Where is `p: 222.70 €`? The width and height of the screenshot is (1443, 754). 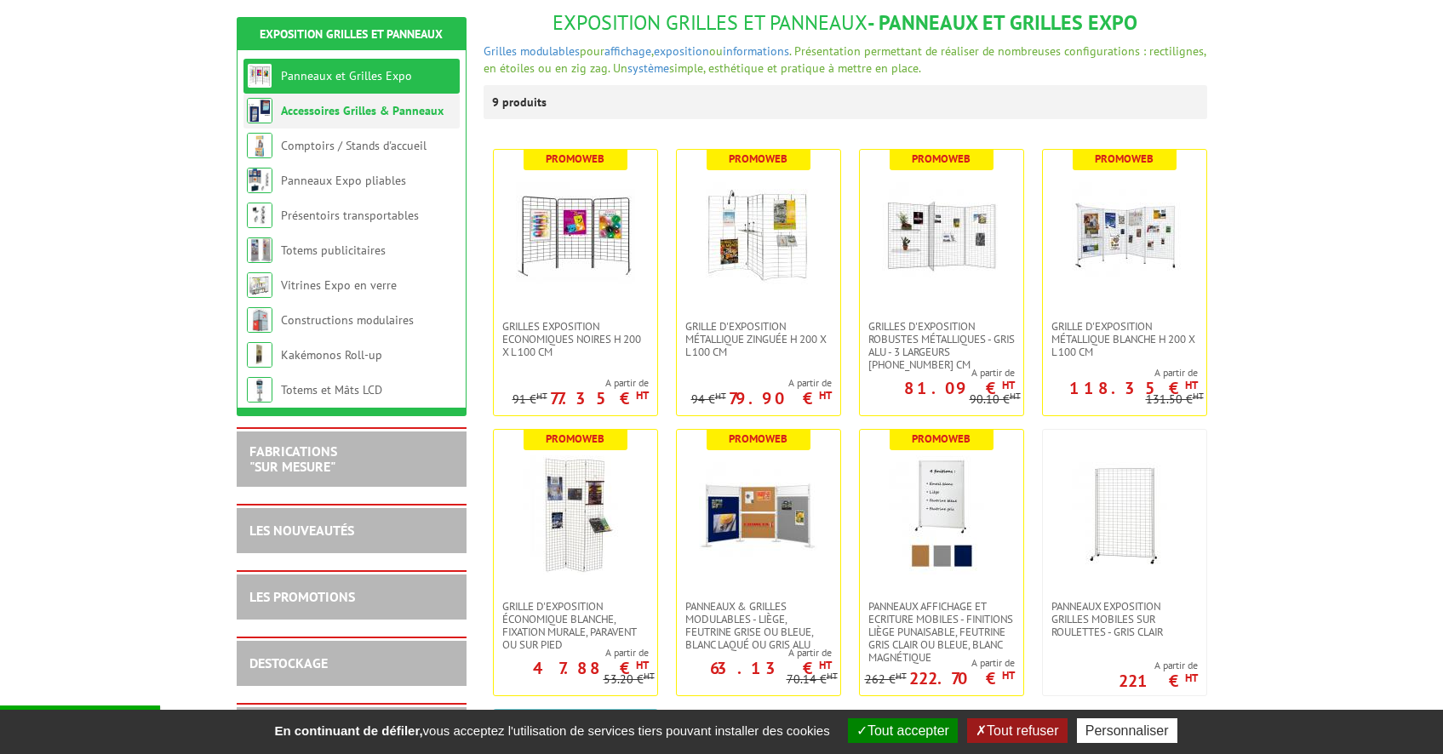 p: 222.70 € is located at coordinates (962, 678).